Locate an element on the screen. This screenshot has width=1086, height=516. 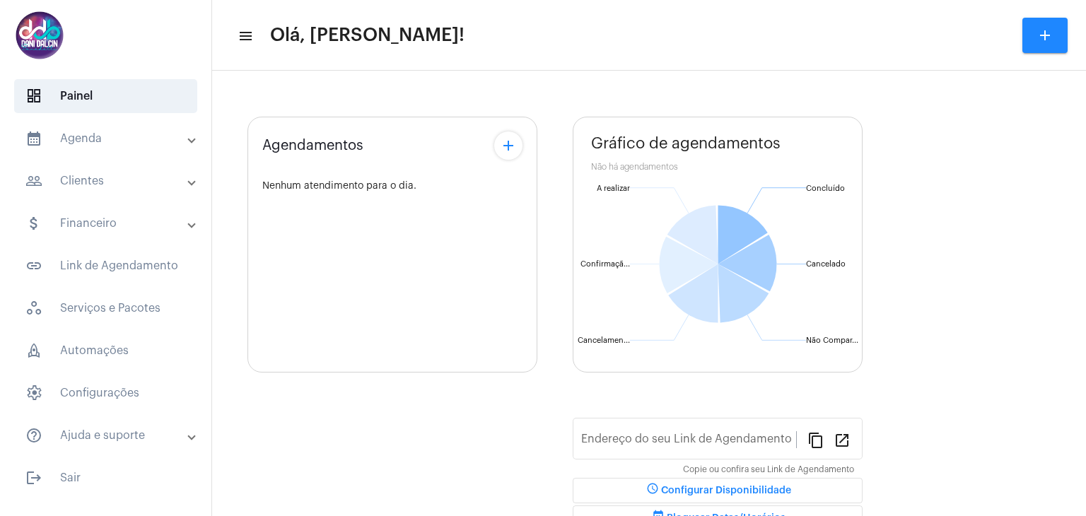
span: Painel is located at coordinates (105, 96).